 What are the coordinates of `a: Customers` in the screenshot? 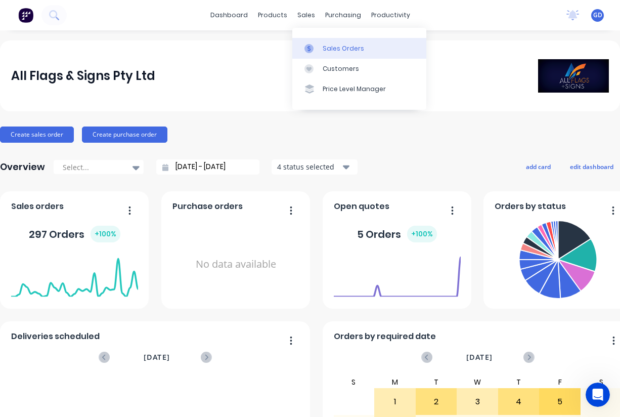 It's located at (359, 69).